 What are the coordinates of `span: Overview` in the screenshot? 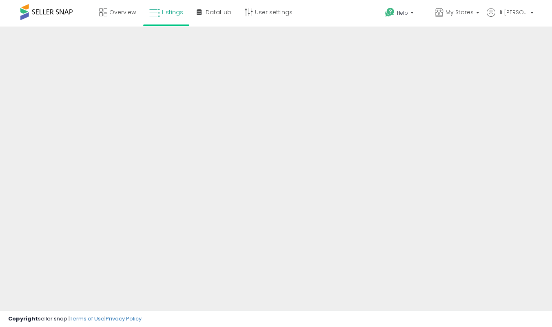 It's located at (122, 12).